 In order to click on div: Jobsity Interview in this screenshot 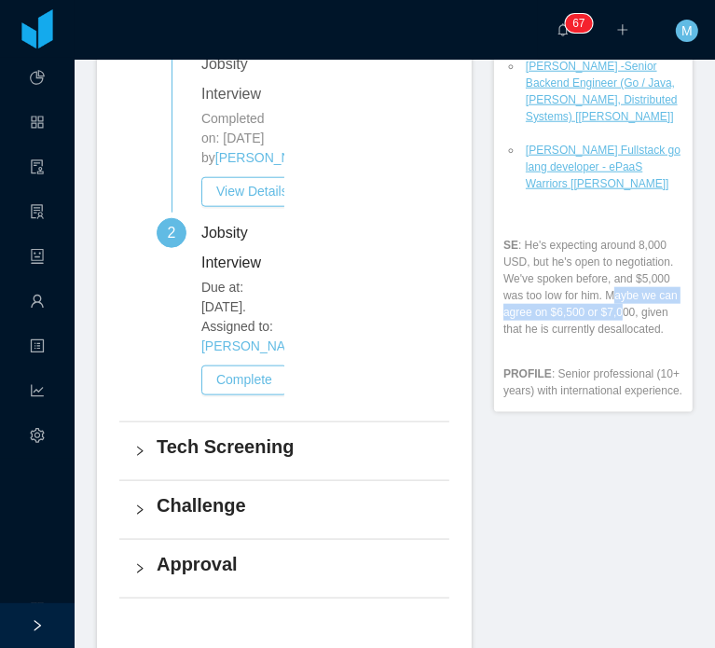, I will do `click(243, 248)`.